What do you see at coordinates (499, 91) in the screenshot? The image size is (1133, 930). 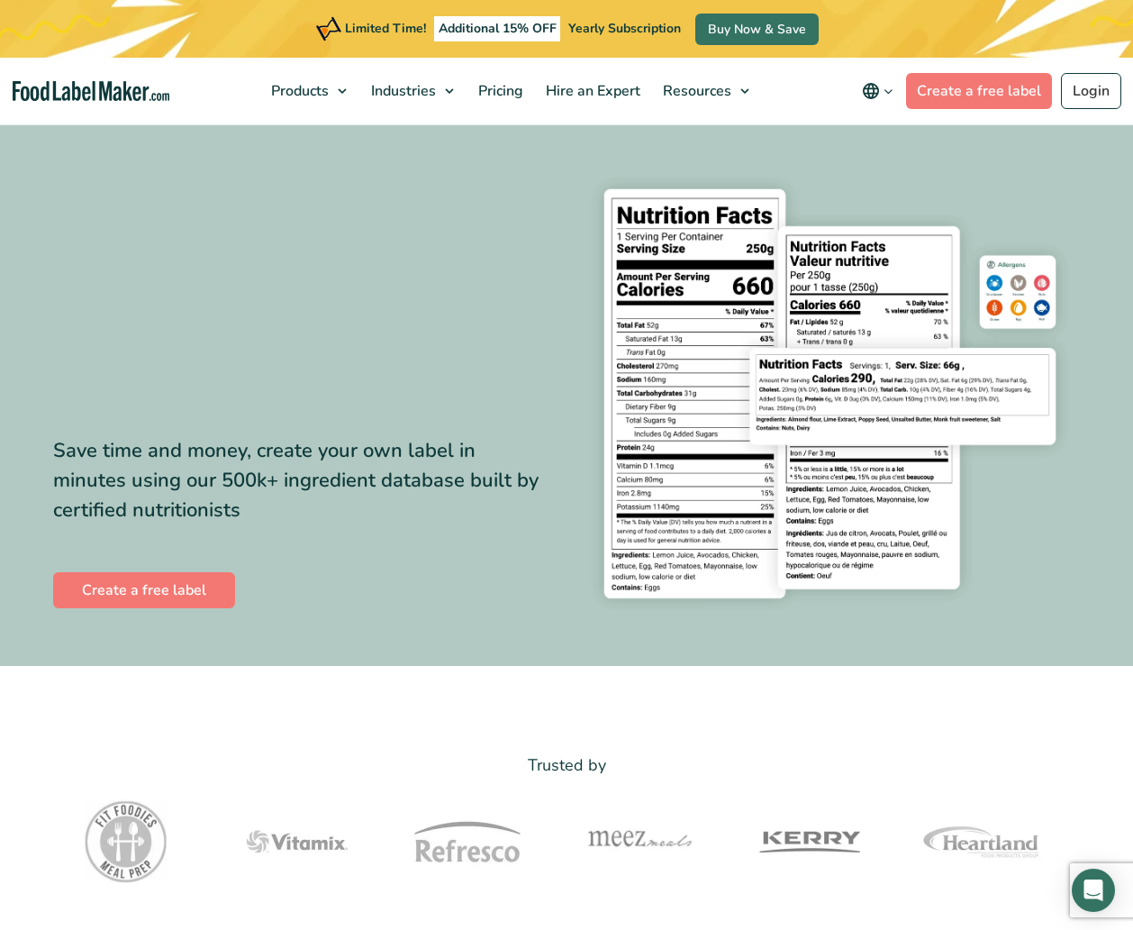 I see `span: Pricing` at bounding box center [499, 91].